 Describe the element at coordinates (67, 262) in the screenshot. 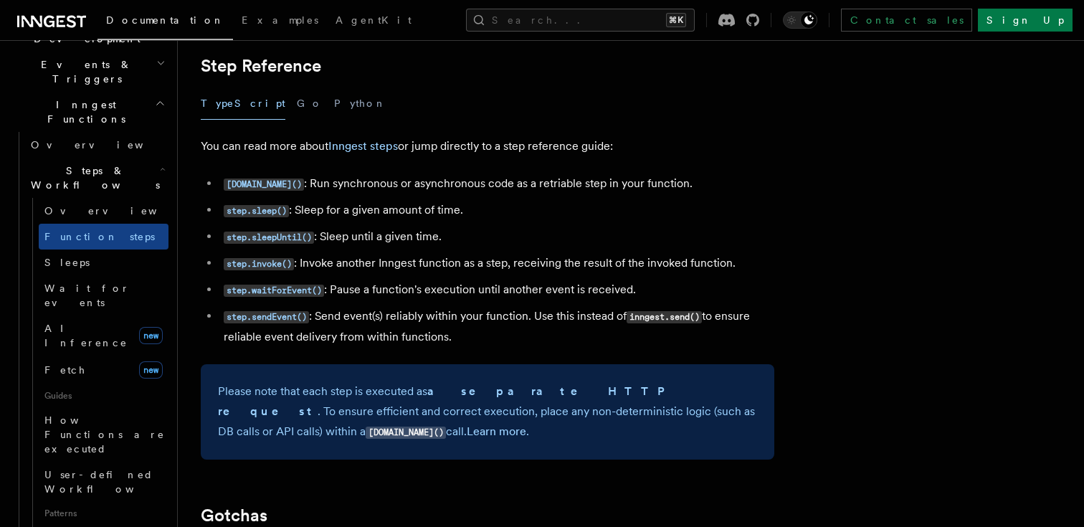

I see `span: Sleeps` at that location.